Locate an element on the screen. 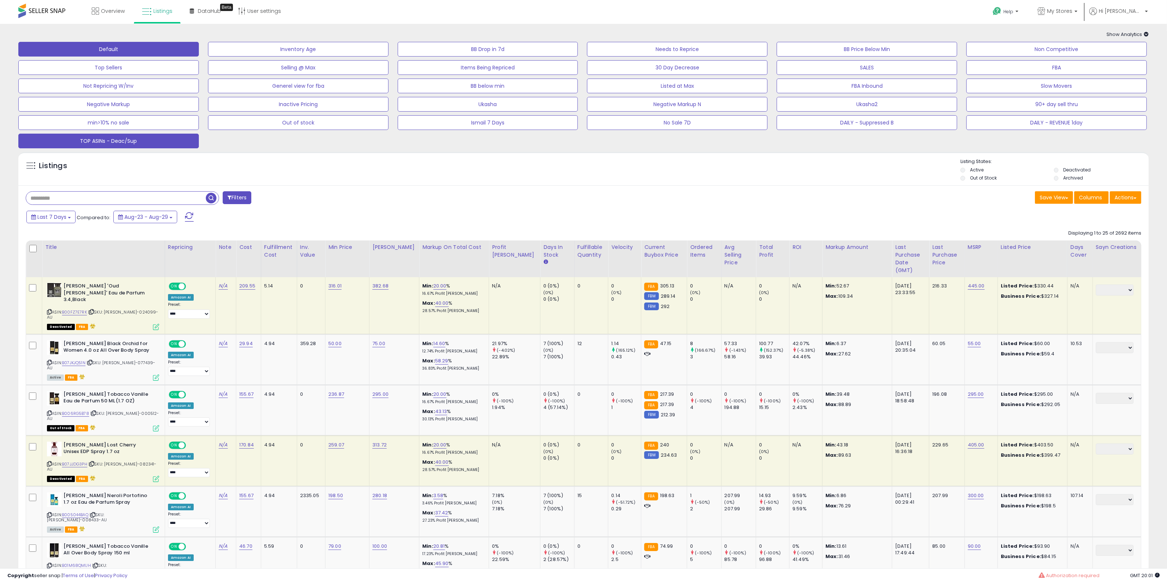 This screenshot has width=1167, height=583. div: 2.43% is located at coordinates (807, 407).